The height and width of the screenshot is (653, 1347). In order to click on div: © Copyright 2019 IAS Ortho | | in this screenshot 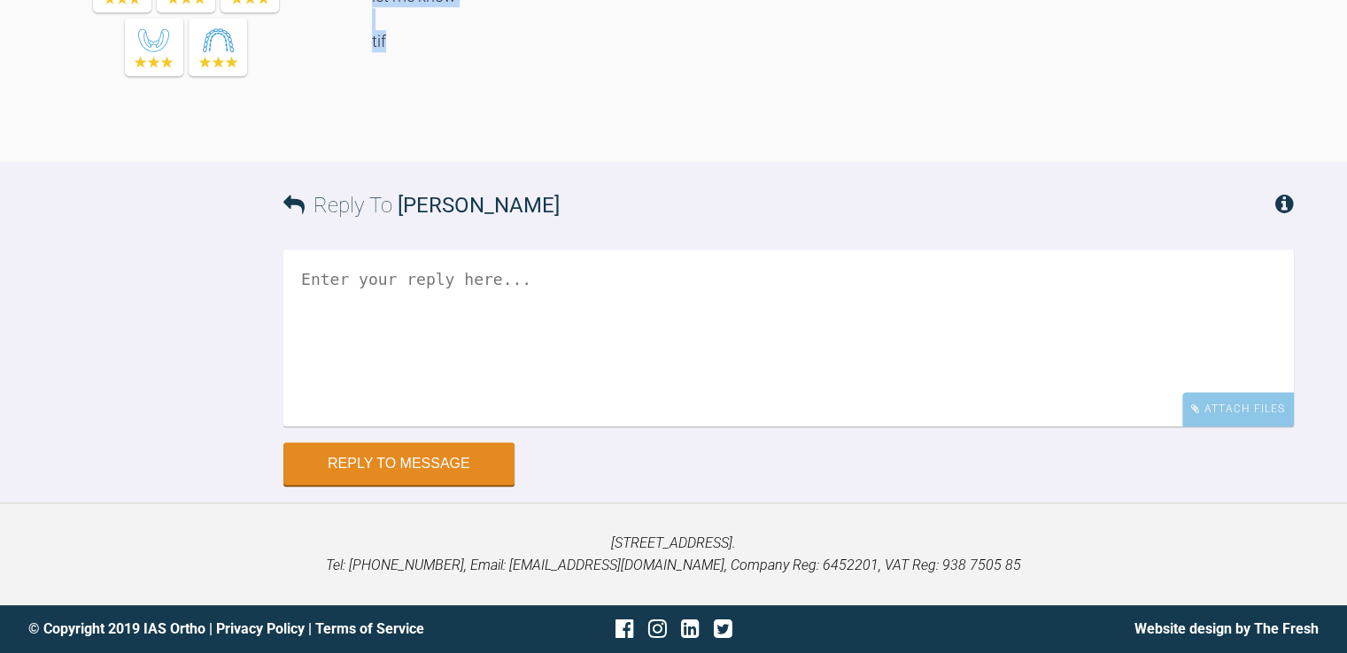, I will do `click(244, 630)`.